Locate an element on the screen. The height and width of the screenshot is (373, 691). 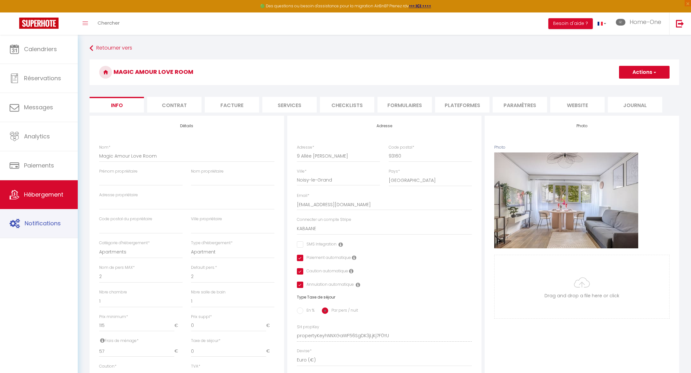
h4: Adresse is located at coordinates (384, 126).